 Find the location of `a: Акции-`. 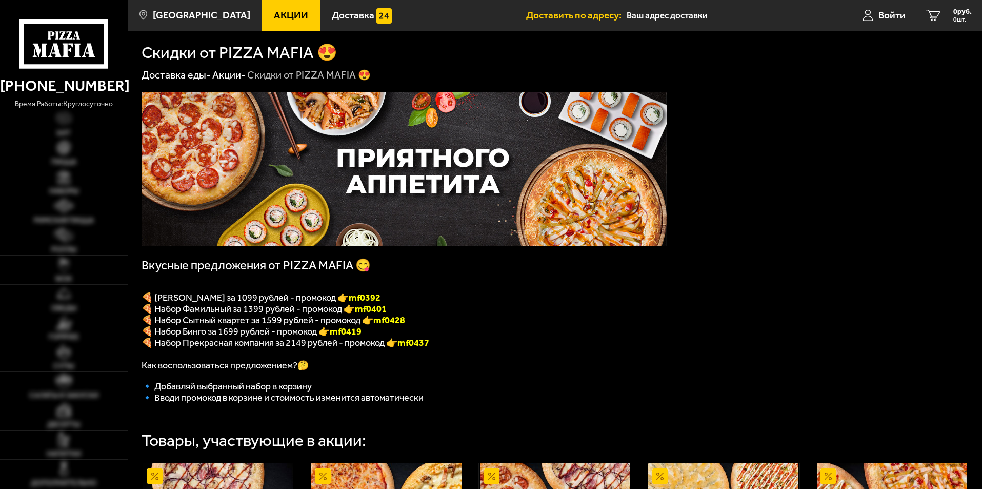

a: Акции- is located at coordinates (229, 75).